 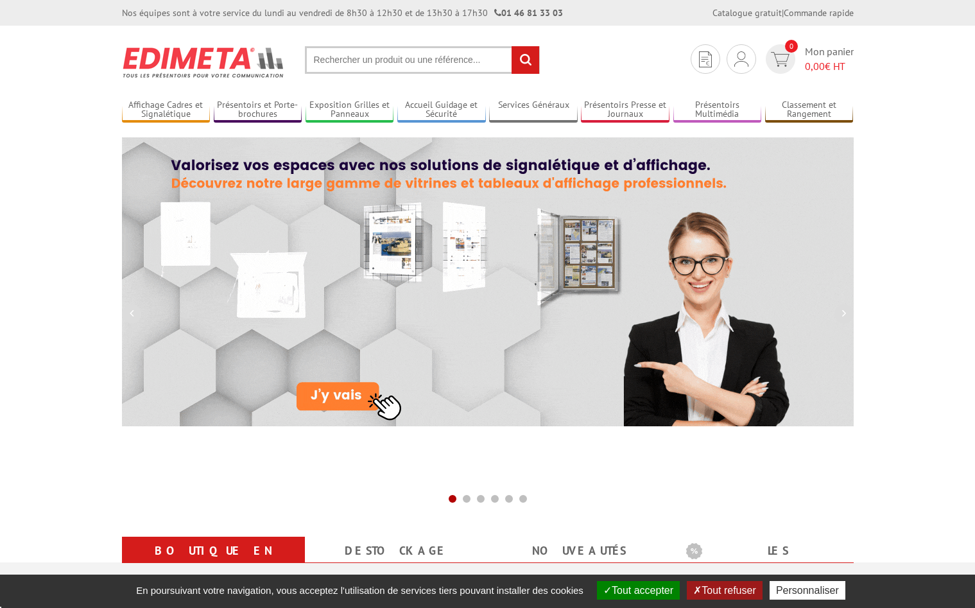 What do you see at coordinates (579, 551) in the screenshot?
I see `a: nouveautés` at bounding box center [579, 551].